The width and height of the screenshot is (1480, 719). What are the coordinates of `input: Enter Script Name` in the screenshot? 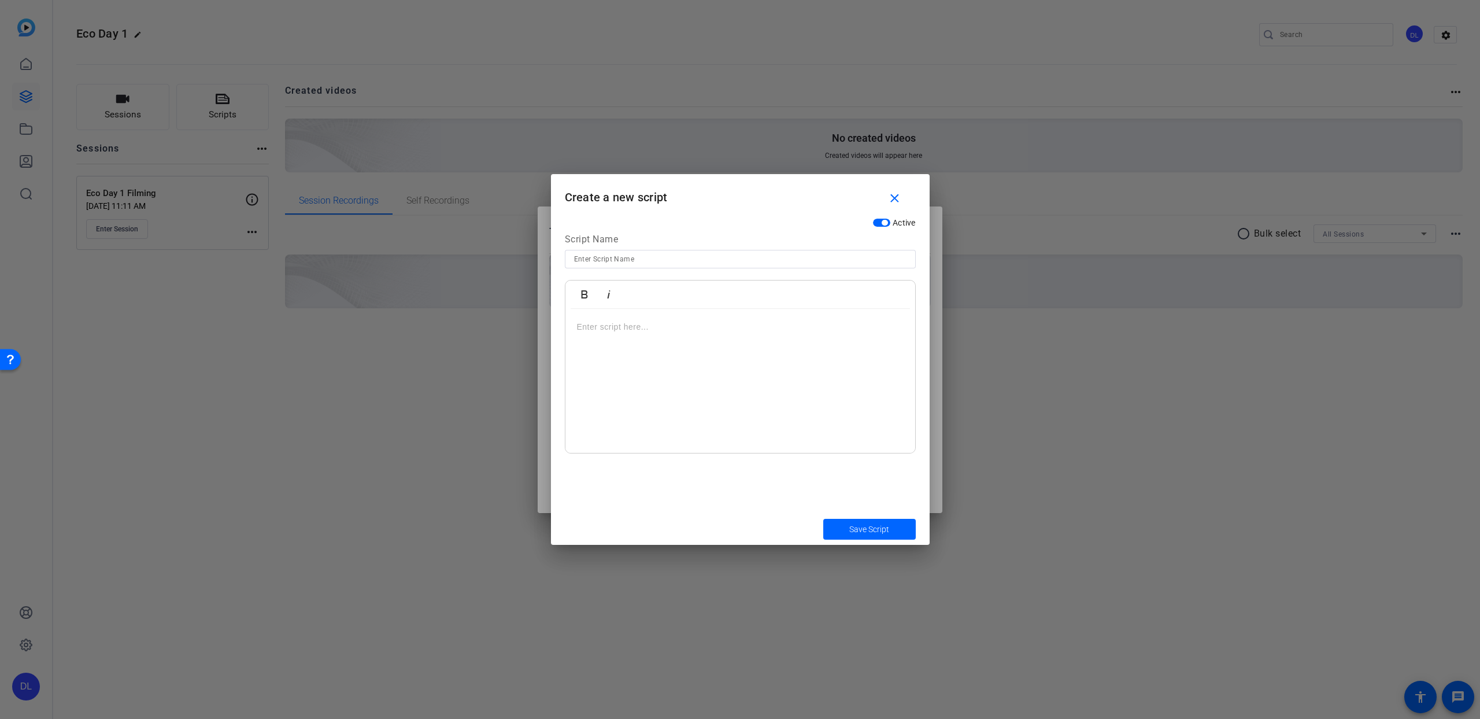 It's located at (740, 259).